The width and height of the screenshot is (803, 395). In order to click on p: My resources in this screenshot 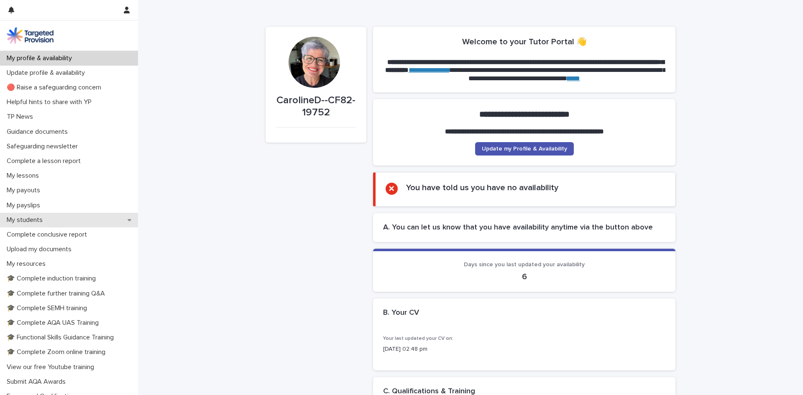, I will do `click(28, 264)`.